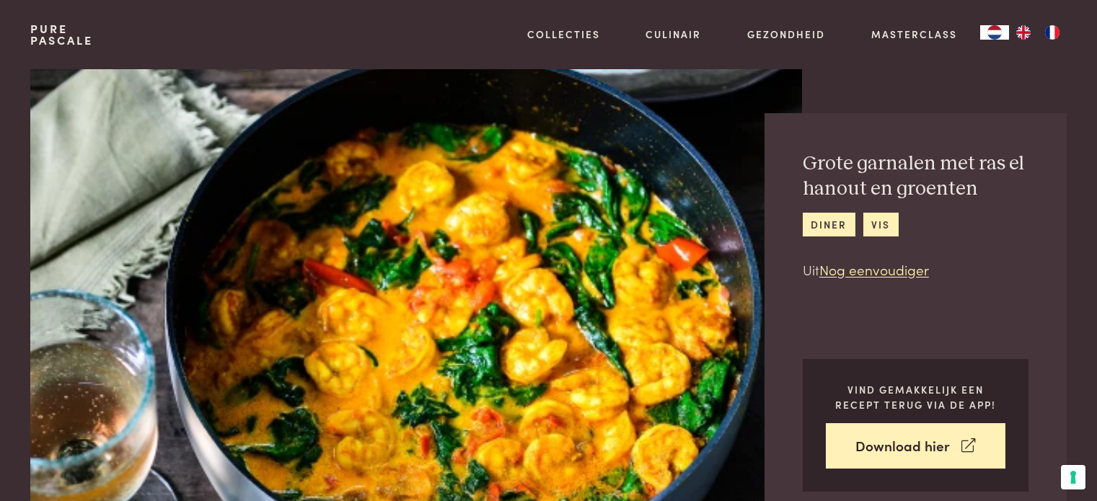 The width and height of the screenshot is (1097, 501). I want to click on a: diner, so click(829, 224).